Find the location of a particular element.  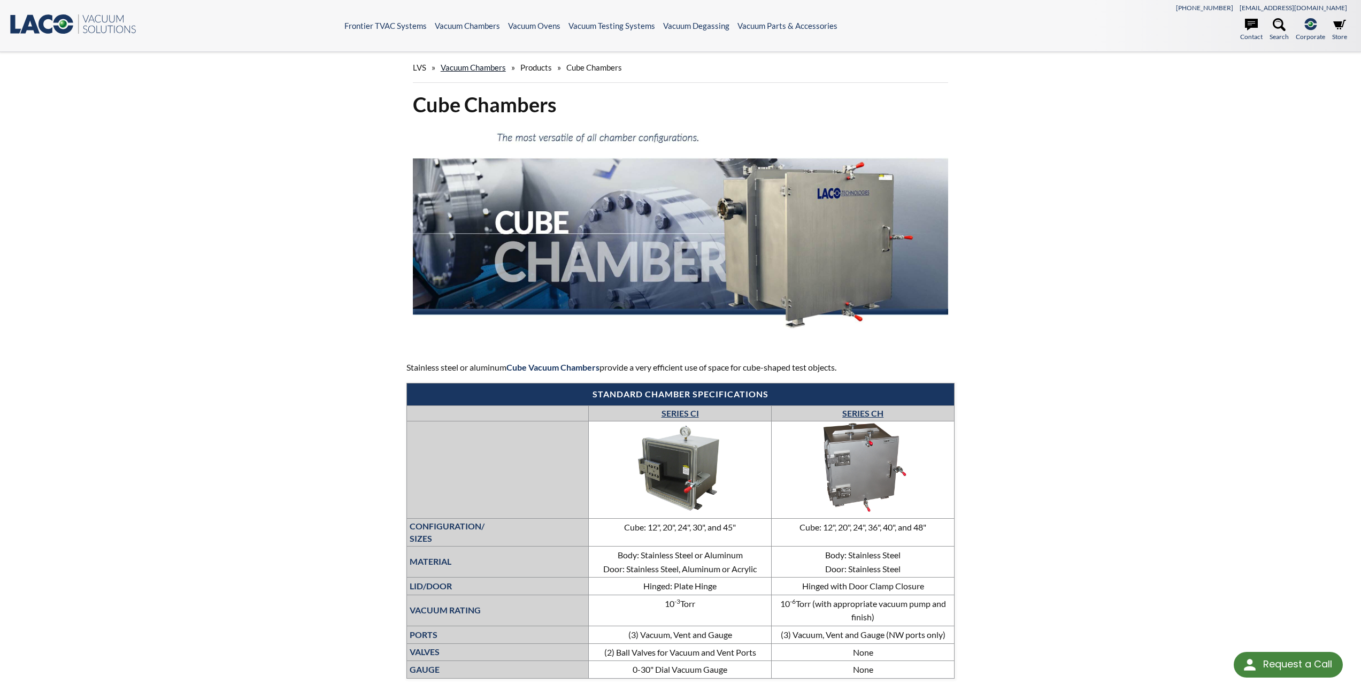

td: (2) Ball Valves for Vacuum and Vent Ports is located at coordinates (680, 652).